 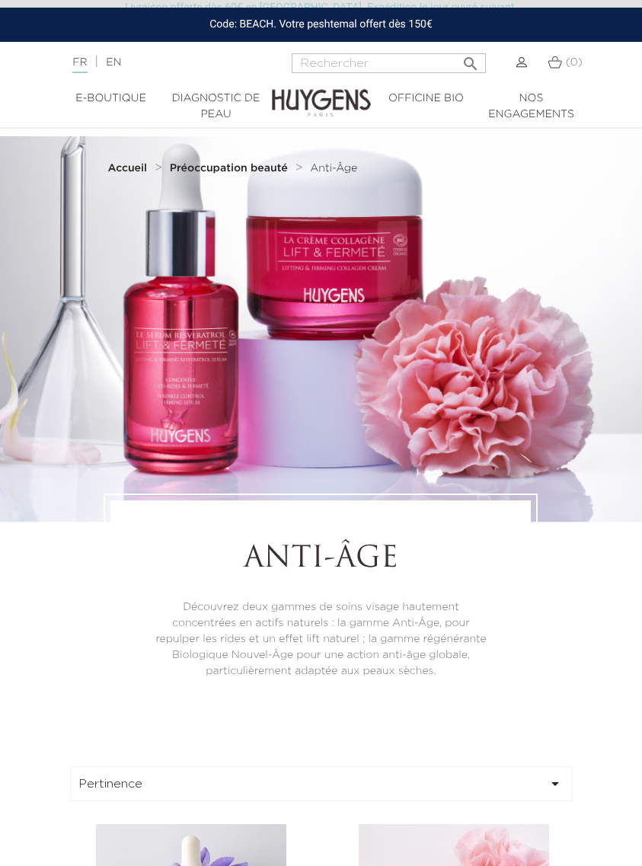 What do you see at coordinates (228, 168) in the screenshot?
I see `strong: Préoccupation beauté` at bounding box center [228, 168].